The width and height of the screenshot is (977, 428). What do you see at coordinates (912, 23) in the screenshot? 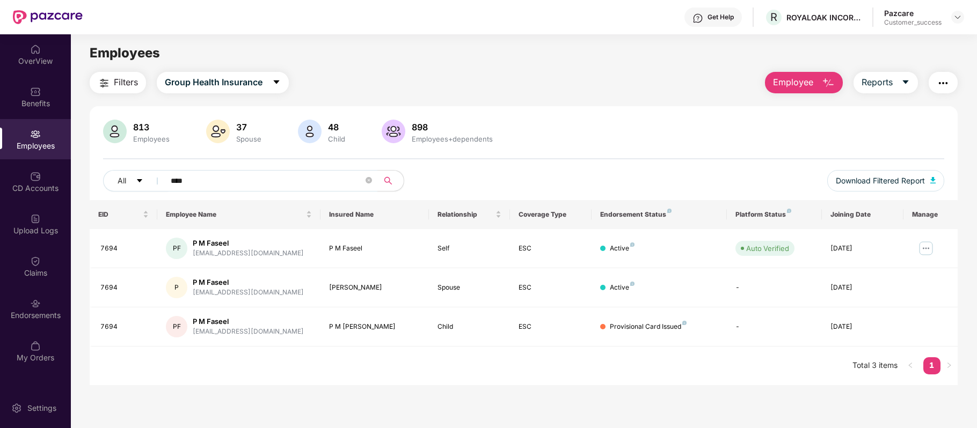
I see `div: Customer_success` at bounding box center [912, 23].